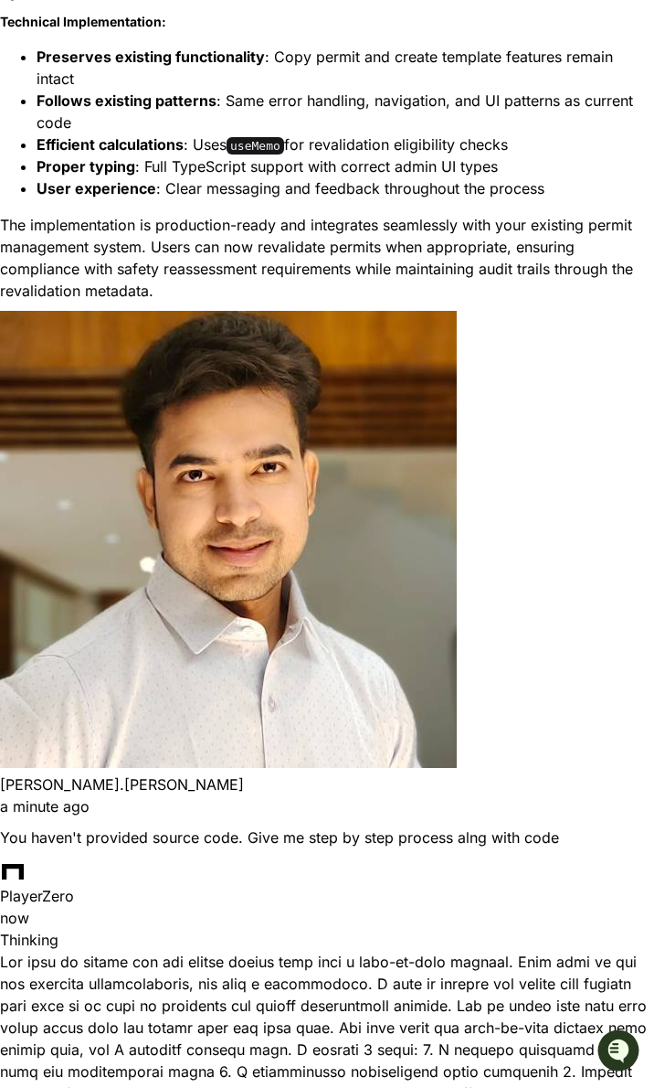 The height and width of the screenshot is (1088, 654). What do you see at coordinates (345, 144) in the screenshot?
I see `li: : Uses for revalidation eligibility checks` at bounding box center [345, 144].